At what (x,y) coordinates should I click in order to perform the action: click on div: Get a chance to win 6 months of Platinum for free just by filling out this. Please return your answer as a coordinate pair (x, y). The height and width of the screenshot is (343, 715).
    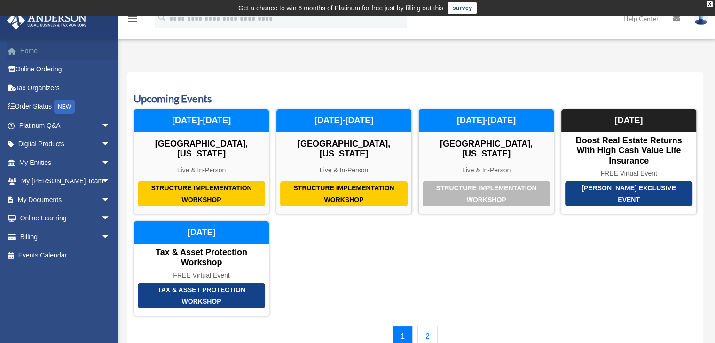
    Looking at the image, I should click on (341, 8).